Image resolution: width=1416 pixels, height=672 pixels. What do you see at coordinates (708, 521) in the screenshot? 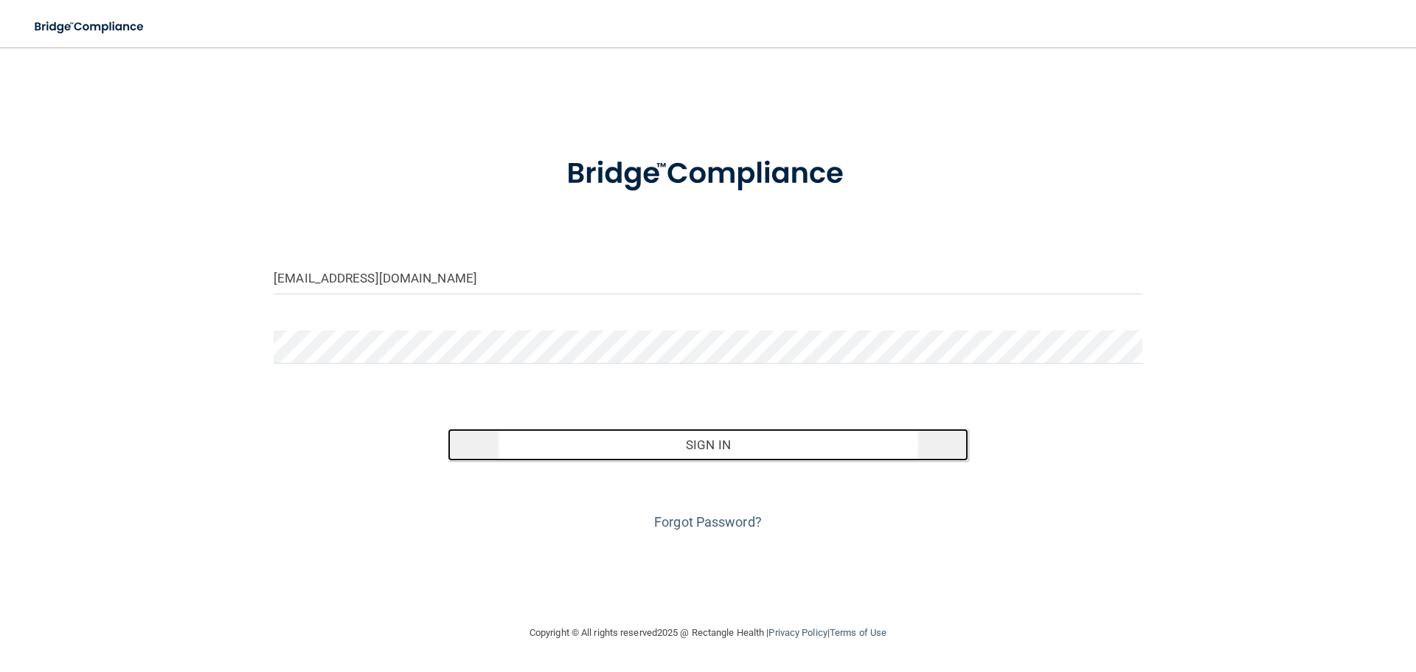
I see `a: Forgot Password?` at bounding box center [708, 521].